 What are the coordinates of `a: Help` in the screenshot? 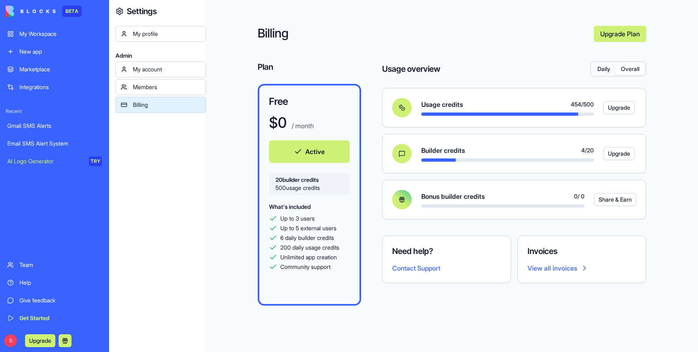 It's located at (54, 283).